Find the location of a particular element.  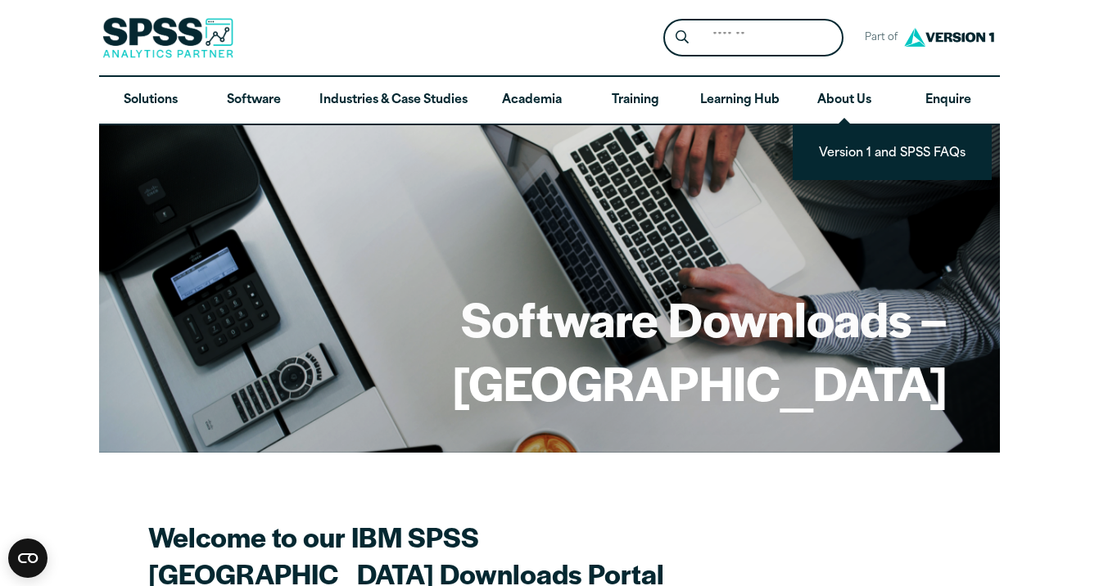

img: SPSS Analytics Partner is located at coordinates (168, 38).